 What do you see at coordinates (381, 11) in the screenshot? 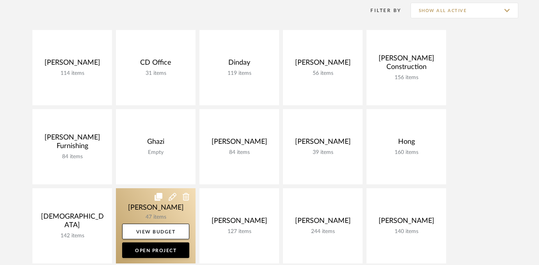
I see `div: Filter By` at bounding box center [381, 11].